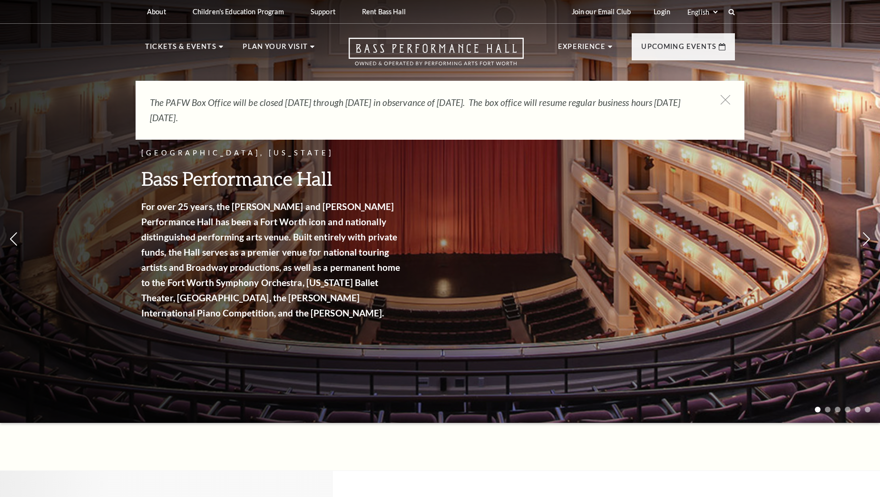  I want to click on p: Children's Education Program, so click(238, 11).